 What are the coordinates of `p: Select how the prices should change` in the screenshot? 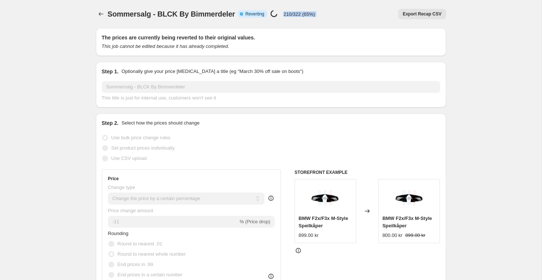 It's located at (160, 123).